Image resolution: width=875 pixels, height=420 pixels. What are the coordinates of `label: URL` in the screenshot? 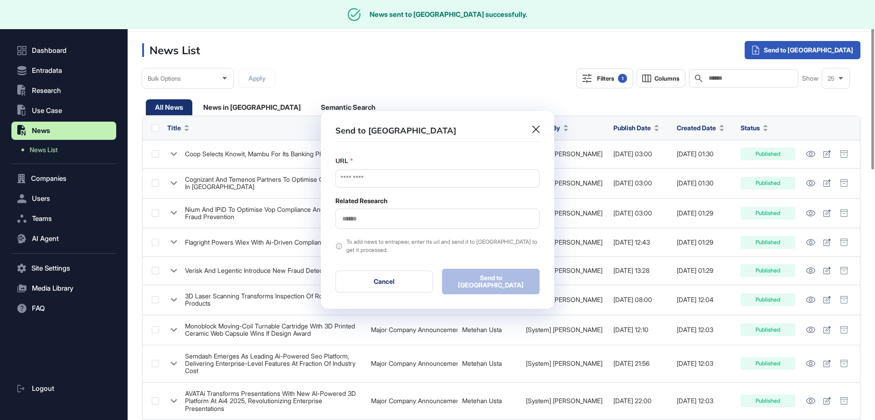 It's located at (342, 161).